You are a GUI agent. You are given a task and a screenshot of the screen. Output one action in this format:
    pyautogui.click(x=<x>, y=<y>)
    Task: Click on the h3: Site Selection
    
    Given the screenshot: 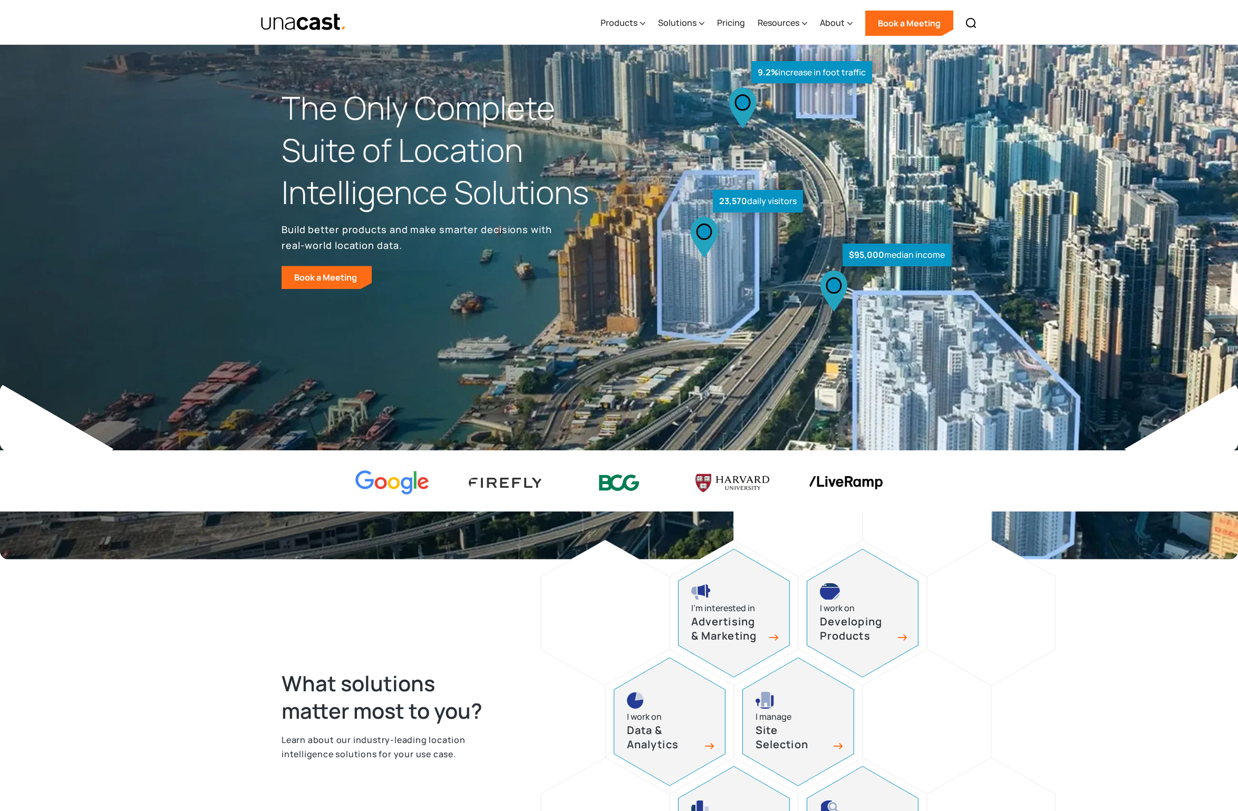 What is the action you would take?
    pyautogui.click(x=792, y=737)
    